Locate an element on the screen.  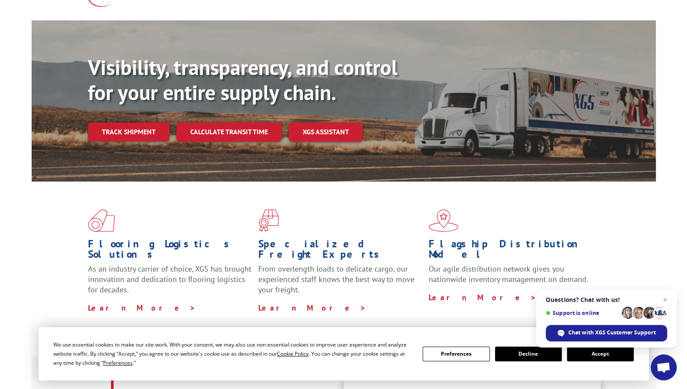
h1: Flooring Logistics Solutions is located at coordinates (170, 251).